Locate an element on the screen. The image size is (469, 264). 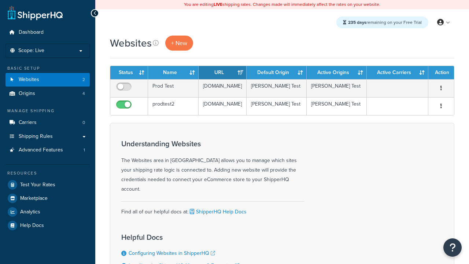
span: Scope: Live is located at coordinates (31, 51).